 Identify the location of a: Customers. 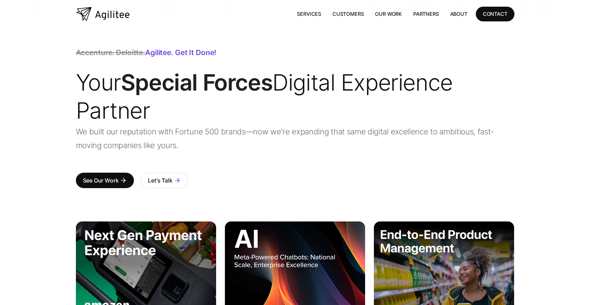
(348, 14).